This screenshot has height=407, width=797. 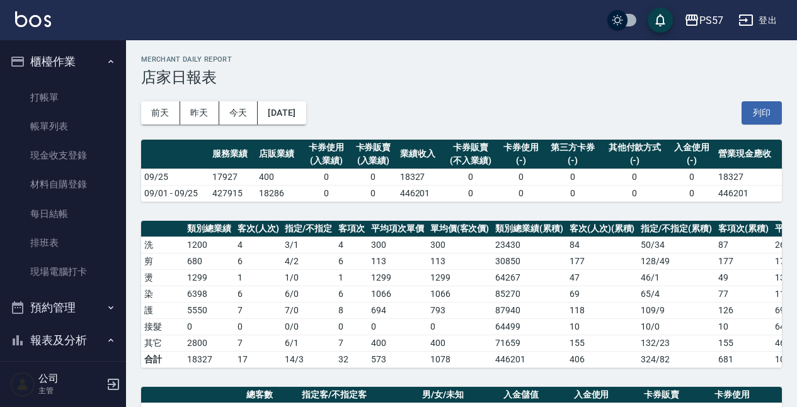 I want to click on td: 23430, so click(x=529, y=245).